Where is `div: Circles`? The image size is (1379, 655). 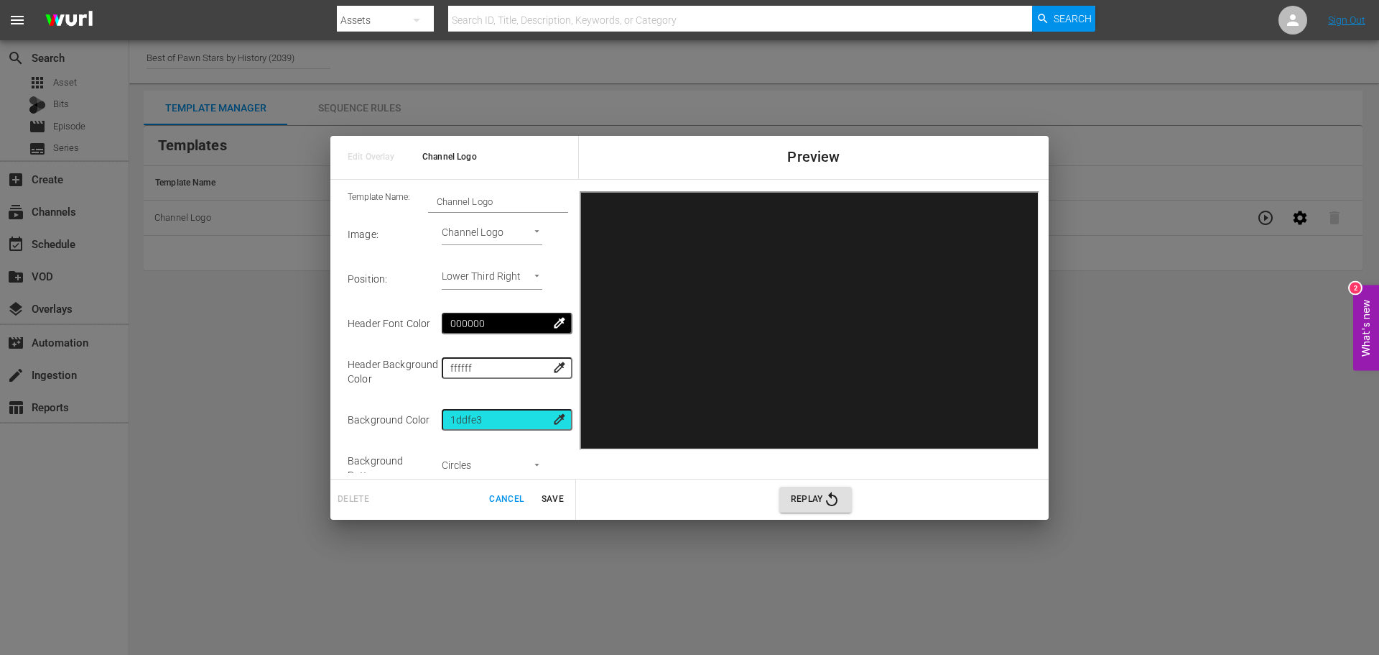
div: Circles is located at coordinates (492, 468).